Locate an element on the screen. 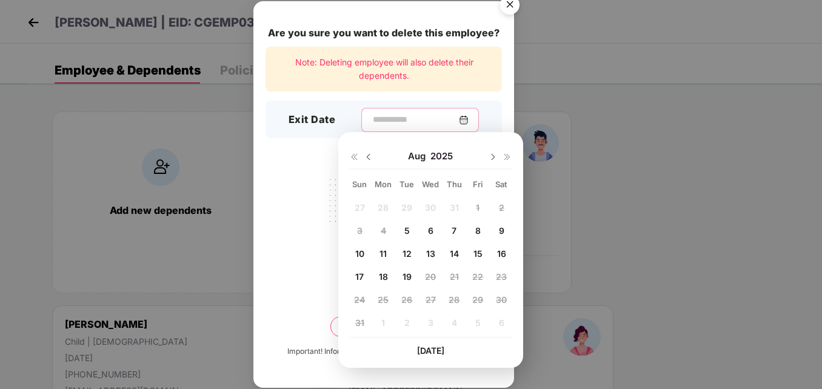 Image resolution: width=822 pixels, height=389 pixels. span: 18 is located at coordinates (383, 276).